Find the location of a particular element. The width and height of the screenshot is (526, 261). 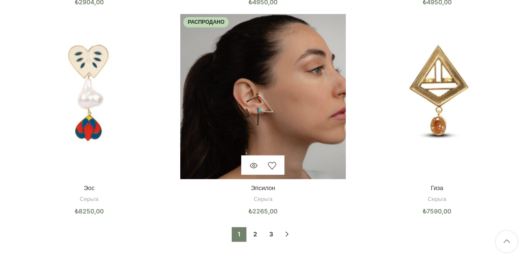

span: Страница 1 is located at coordinates (239, 234).